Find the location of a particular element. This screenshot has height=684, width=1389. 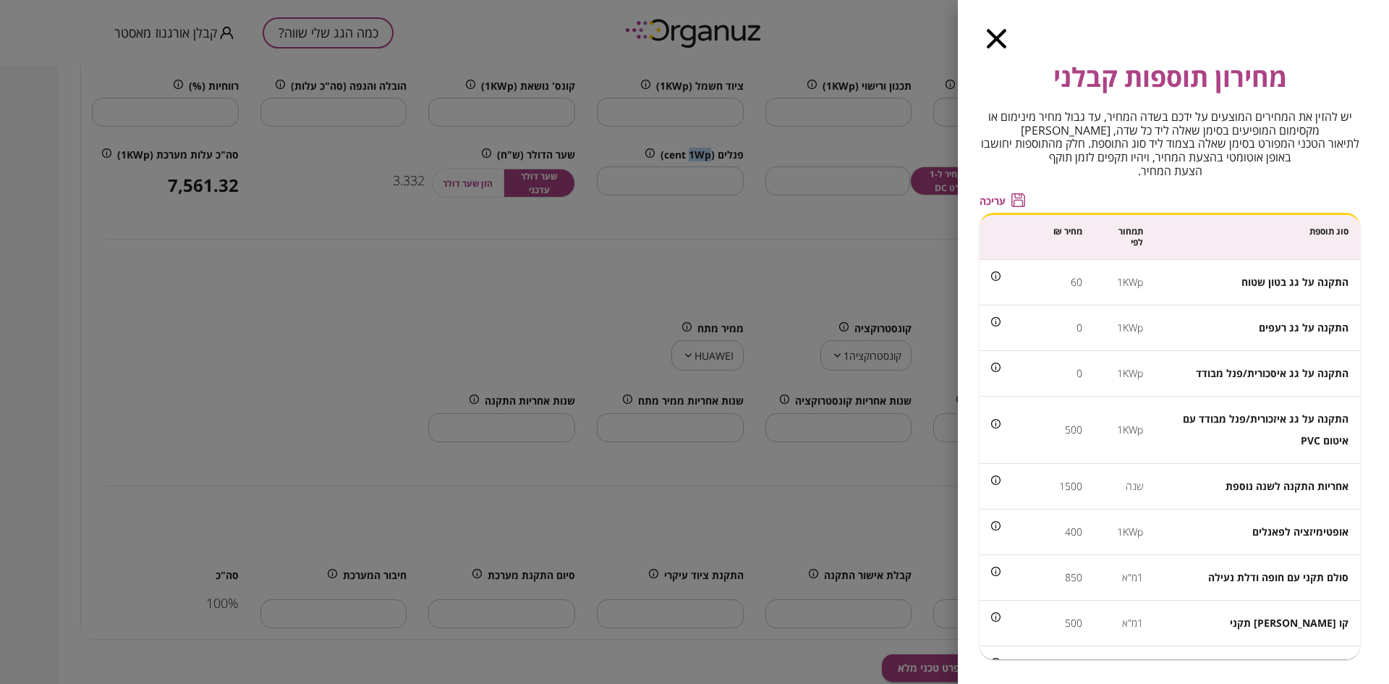

span: מחירון תוספות קבלני is located at coordinates (1170, 77).